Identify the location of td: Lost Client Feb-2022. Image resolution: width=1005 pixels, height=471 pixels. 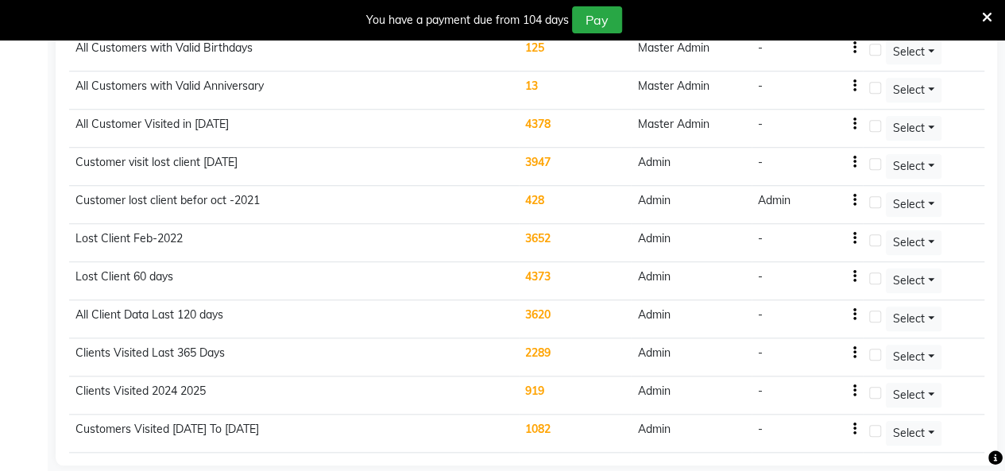
(294, 243).